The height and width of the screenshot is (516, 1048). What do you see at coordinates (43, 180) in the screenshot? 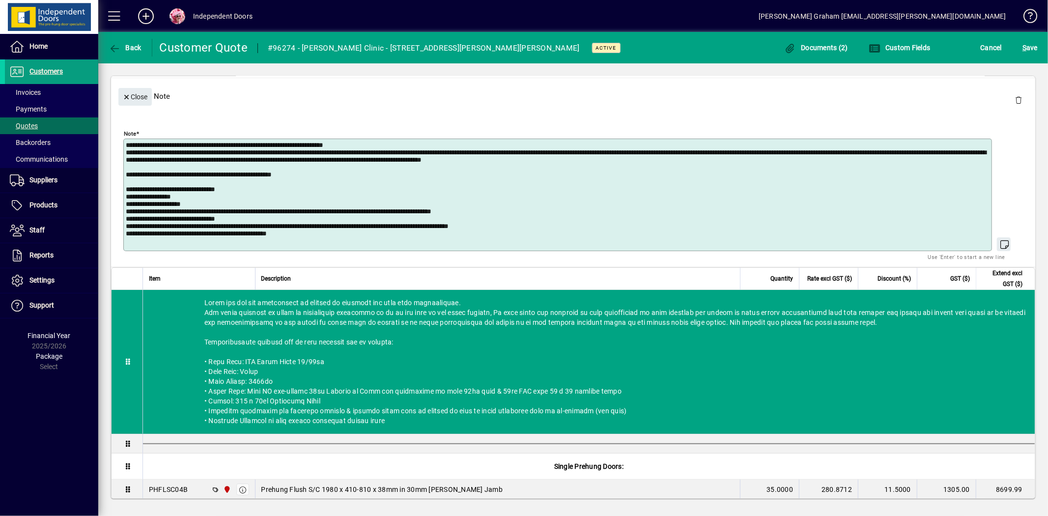
I see `span: Suppliers` at bounding box center [43, 180].